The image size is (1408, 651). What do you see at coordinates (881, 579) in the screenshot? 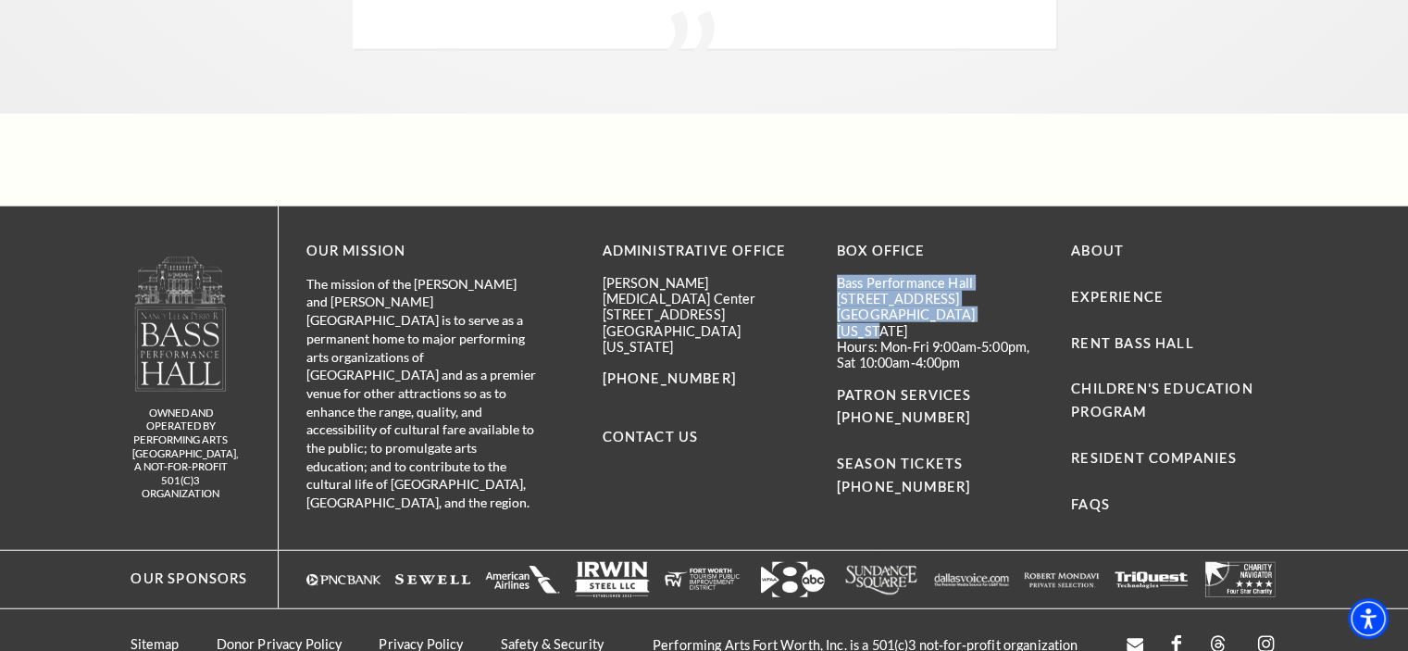
I see `img: Logo of Sundance Square, featuring stylized text in white.` at bounding box center [881, 579].